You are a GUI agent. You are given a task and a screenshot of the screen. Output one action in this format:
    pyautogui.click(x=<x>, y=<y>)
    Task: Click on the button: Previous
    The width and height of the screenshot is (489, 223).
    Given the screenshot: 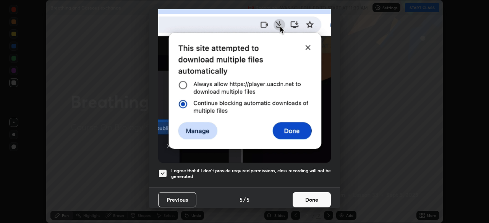 What is the action you would take?
    pyautogui.click(x=177, y=200)
    